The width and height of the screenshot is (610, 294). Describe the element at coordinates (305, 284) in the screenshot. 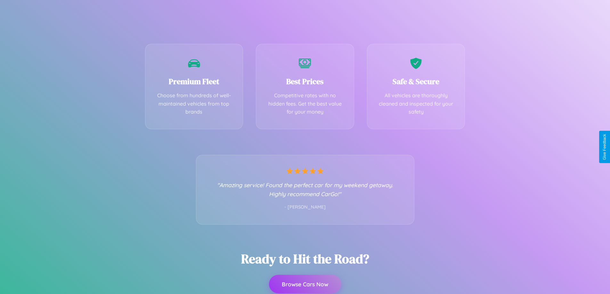

I see `button: Browse Cars Now` at that location.